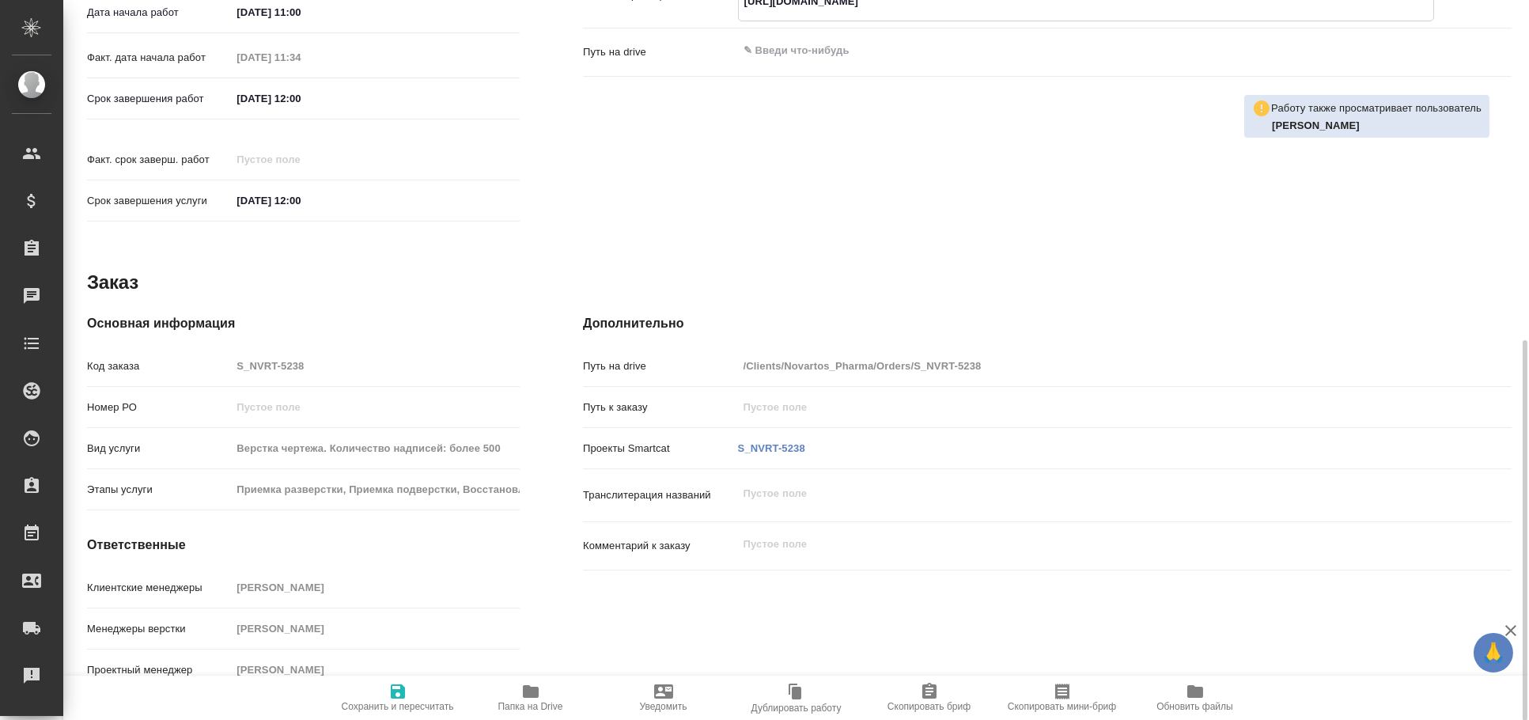  Describe the element at coordinates (303, 323) in the screenshot. I see `h4: Основная информация` at that location.